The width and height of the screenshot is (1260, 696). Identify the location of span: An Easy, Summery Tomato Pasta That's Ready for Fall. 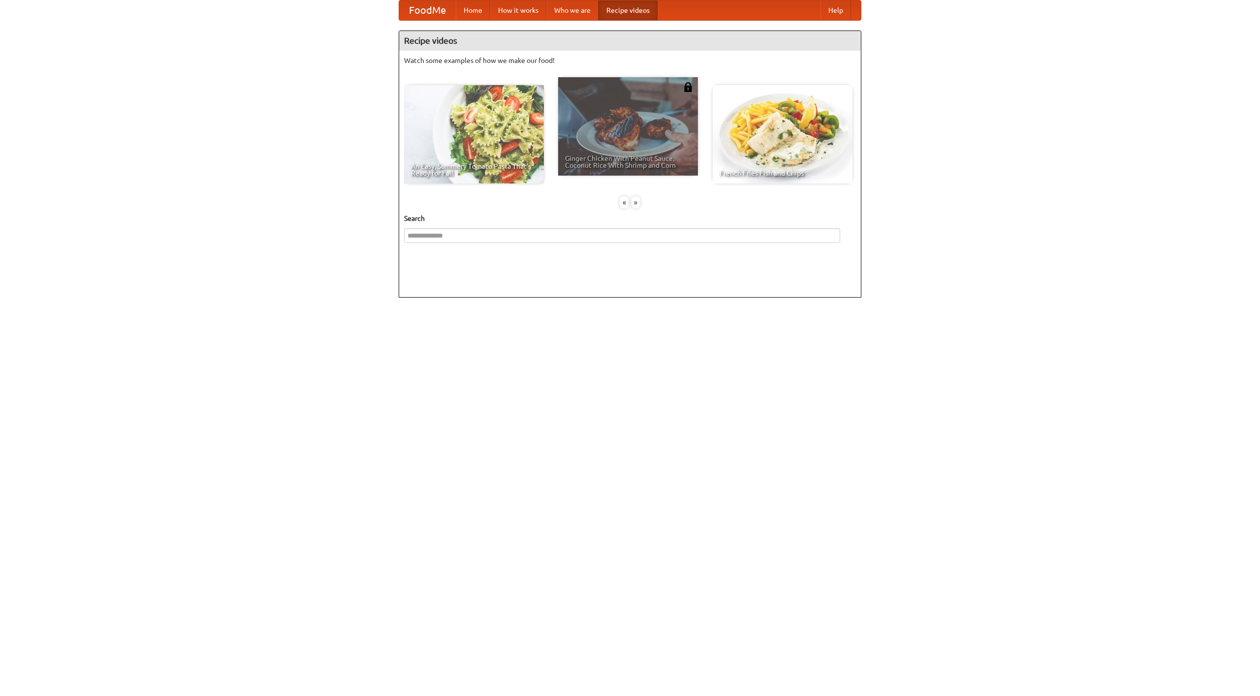
(474, 170).